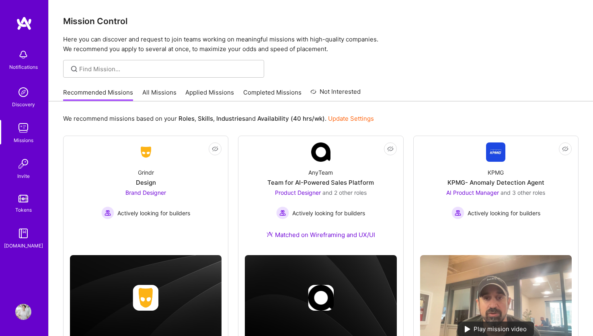  I want to click on img: teamwork, so click(23, 128).